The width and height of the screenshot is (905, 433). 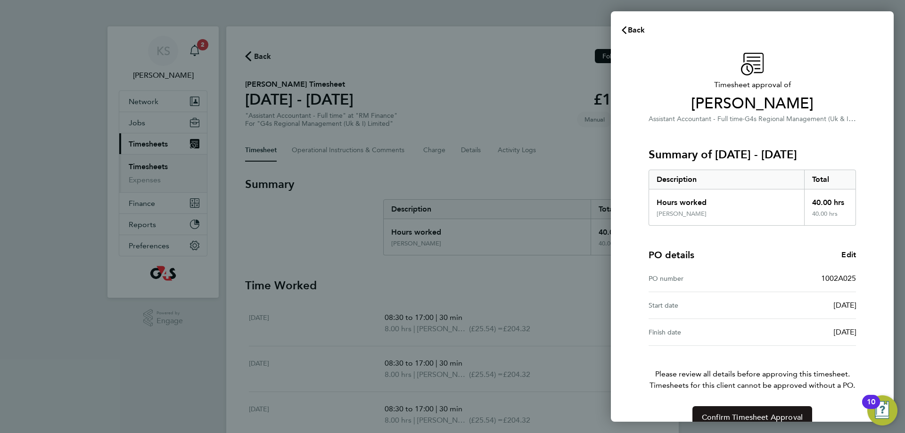 What do you see at coordinates (700, 279) in the screenshot?
I see `div: PO number` at bounding box center [700, 279].